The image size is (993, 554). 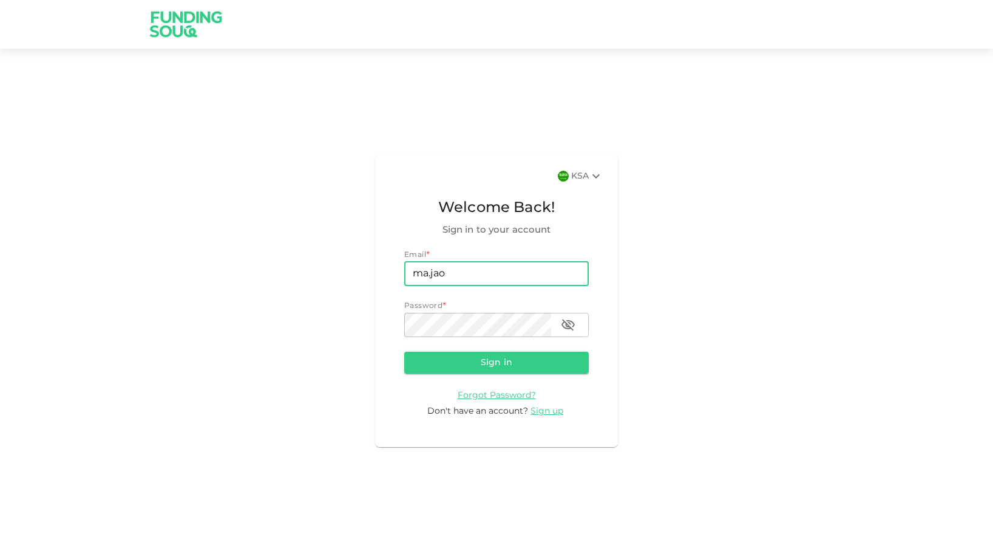 What do you see at coordinates (497, 395) in the screenshot?
I see `a: Forgot Password?` at bounding box center [497, 395].